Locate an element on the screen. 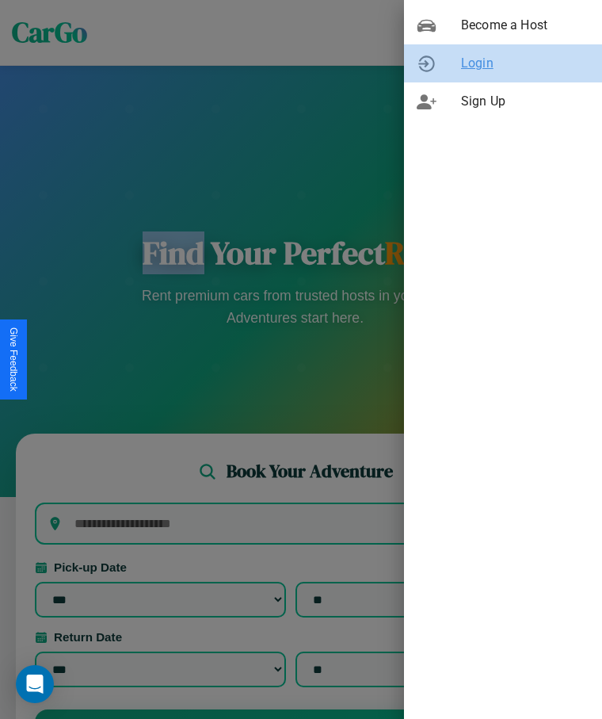 Image resolution: width=602 pixels, height=719 pixels. div: Give Feedback is located at coordinates (13, 359).